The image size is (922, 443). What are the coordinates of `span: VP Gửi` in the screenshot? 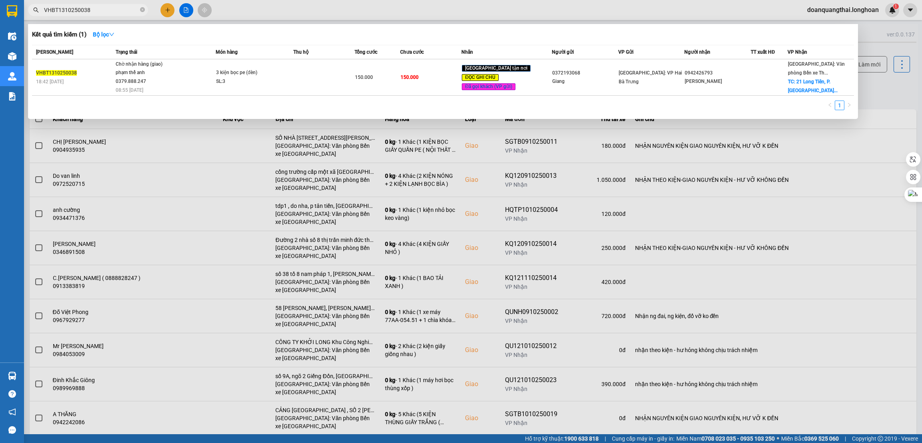 It's located at (626, 52).